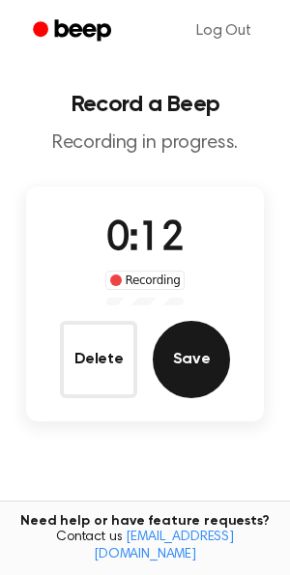 The width and height of the screenshot is (290, 575). Describe the element at coordinates (145, 239) in the screenshot. I see `span: 0:12` at that location.